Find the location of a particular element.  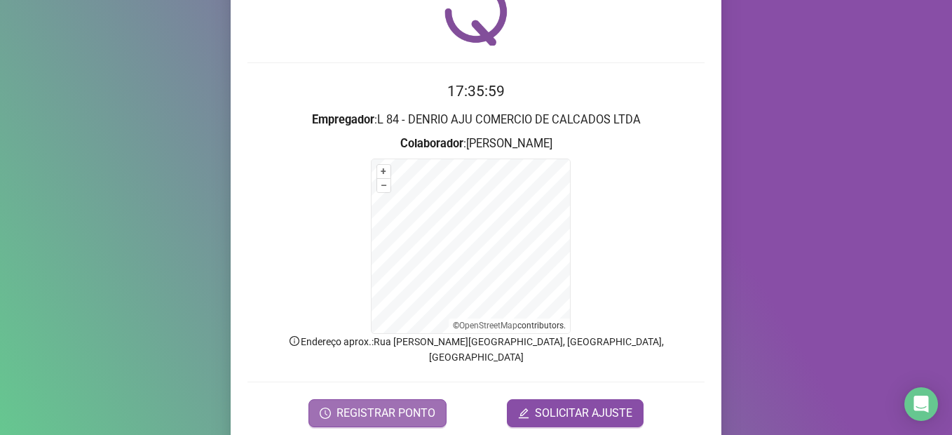

span: REGISTRAR PONTO is located at coordinates (386, 413).